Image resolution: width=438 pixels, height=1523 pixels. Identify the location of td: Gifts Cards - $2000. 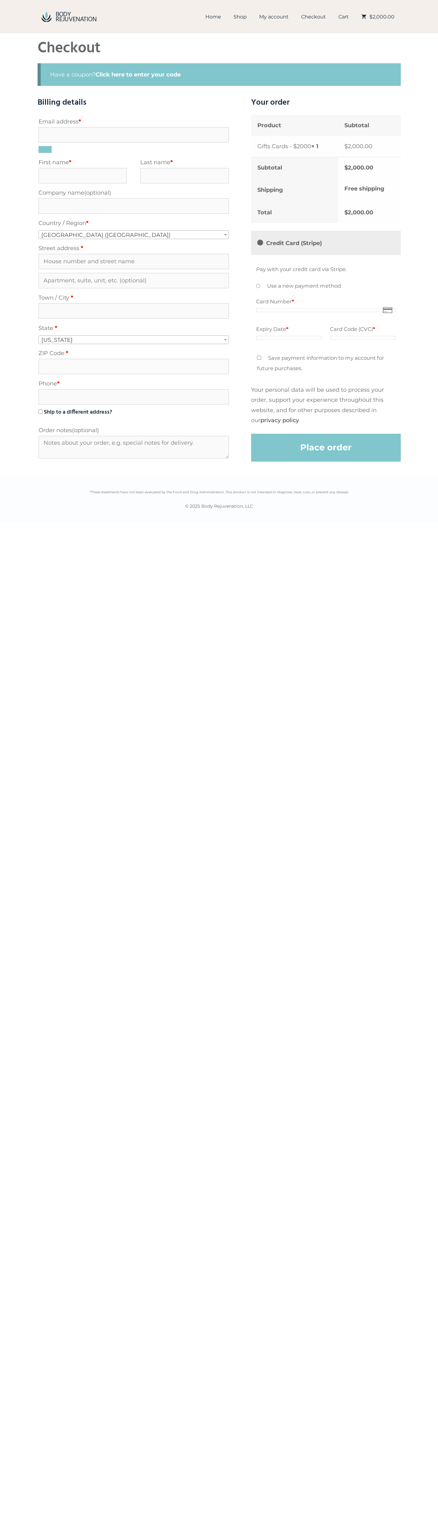
(295, 147).